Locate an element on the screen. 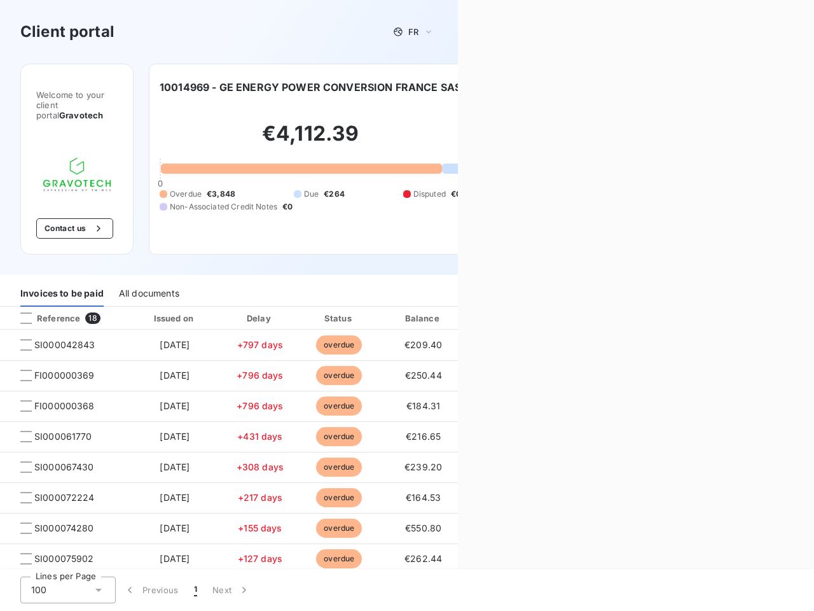  span: +797 days is located at coordinates (260, 344).